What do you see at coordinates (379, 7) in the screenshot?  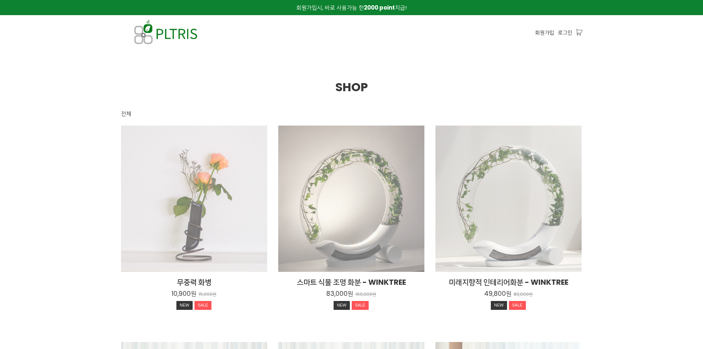 I see `strong: 2000 point` at bounding box center [379, 7].